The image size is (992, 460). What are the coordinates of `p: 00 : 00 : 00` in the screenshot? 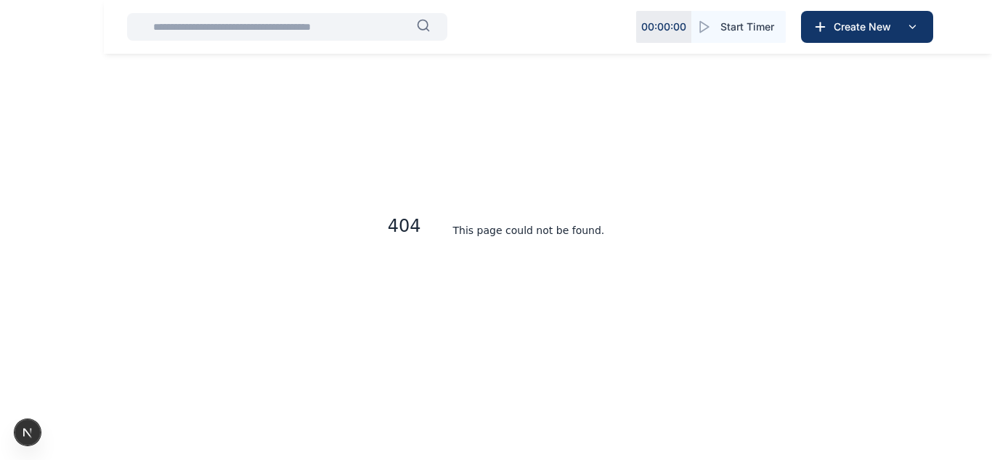 It's located at (664, 27).